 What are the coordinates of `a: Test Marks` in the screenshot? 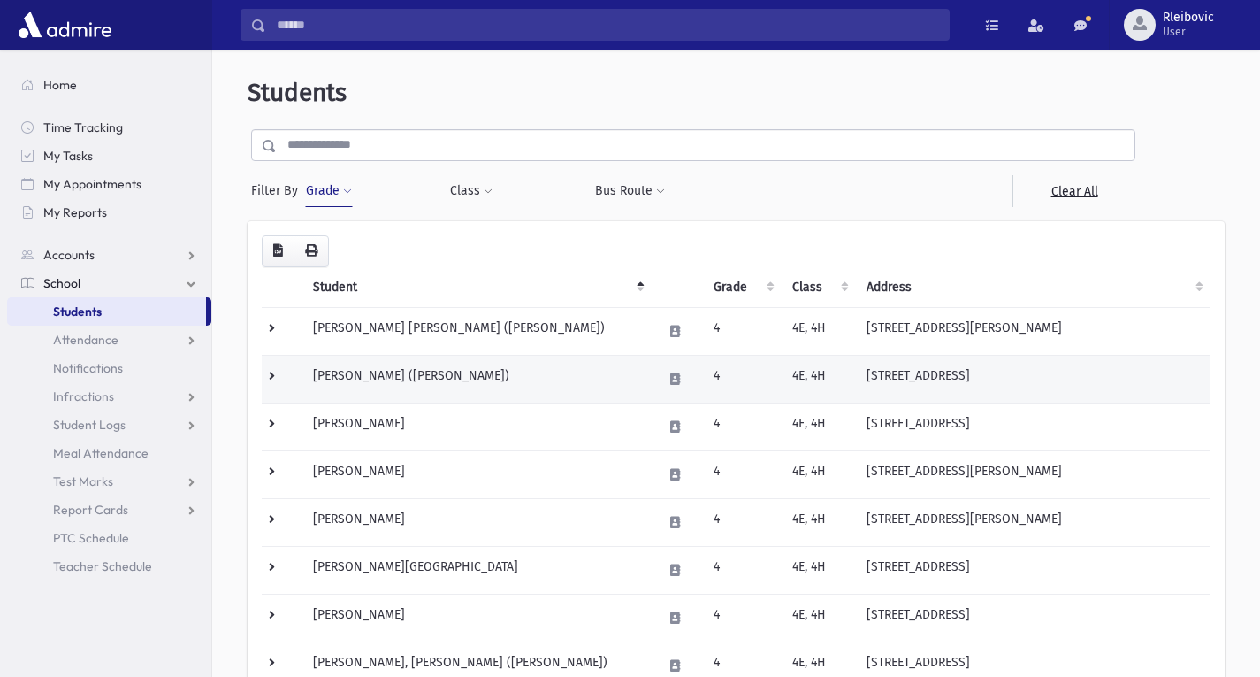 It's located at (109, 481).